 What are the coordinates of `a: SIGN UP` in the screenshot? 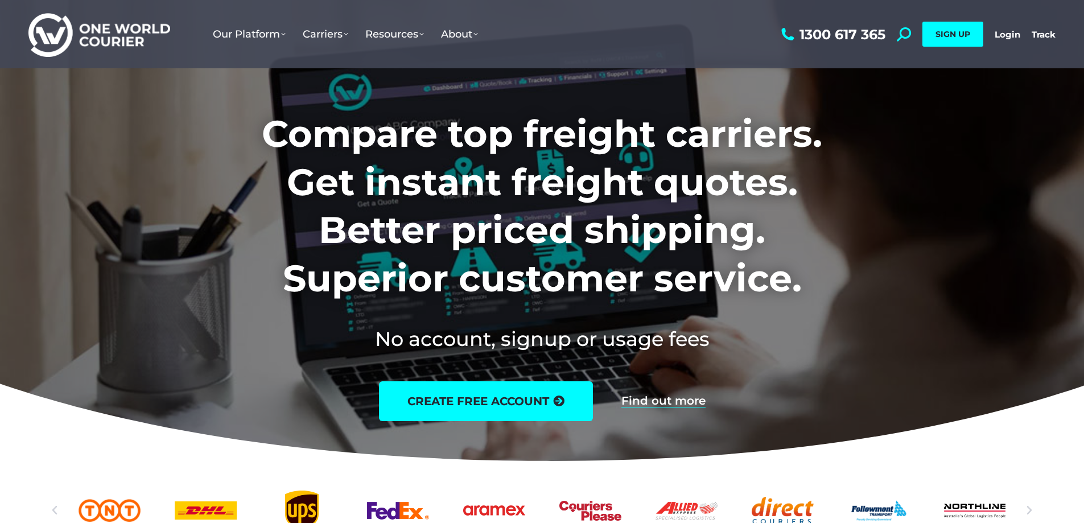 It's located at (953, 34).